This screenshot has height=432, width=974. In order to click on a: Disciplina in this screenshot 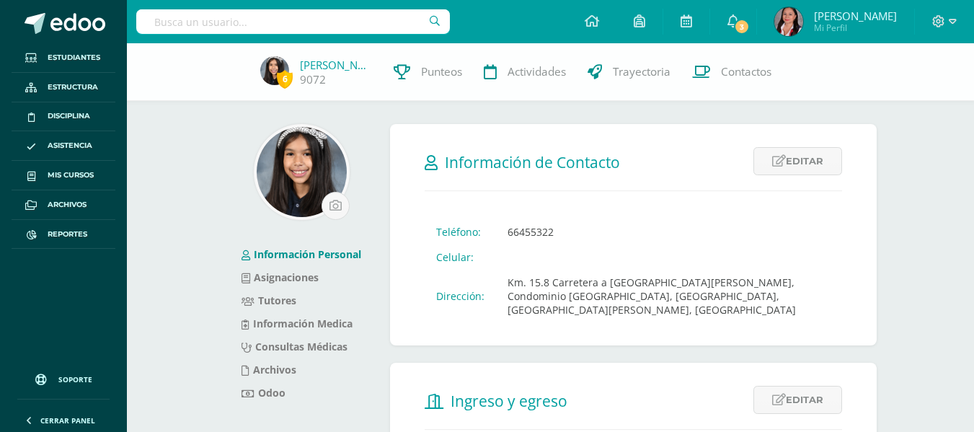, I will do `click(63, 117)`.